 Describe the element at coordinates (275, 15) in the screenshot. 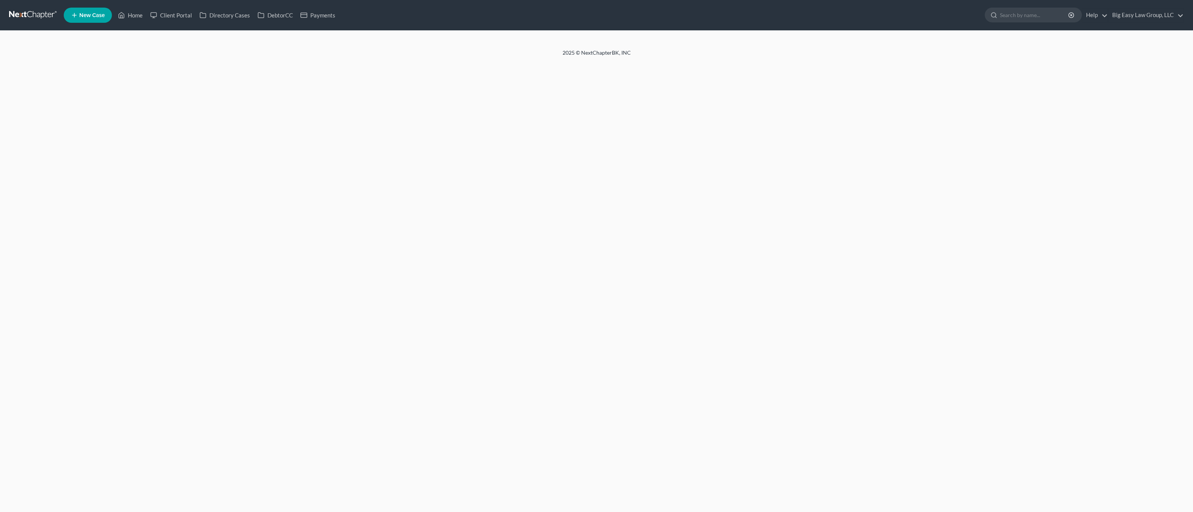

I see `a: DebtorCC` at that location.